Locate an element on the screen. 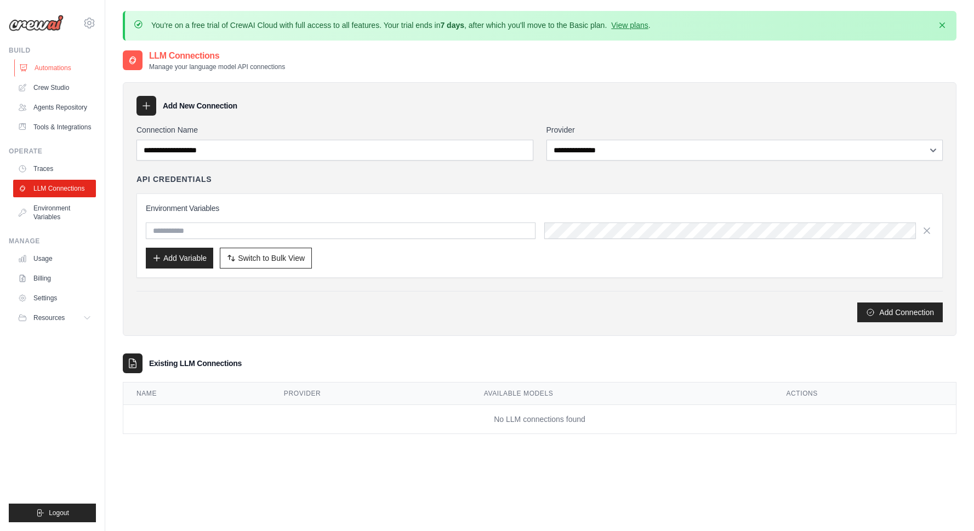  img: Logo is located at coordinates (36, 23).